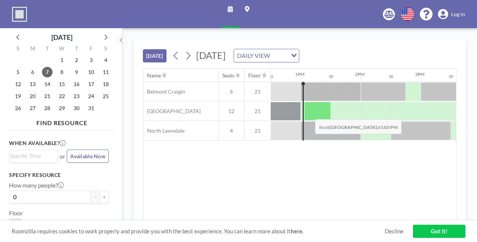  What do you see at coordinates (62, 49) in the screenshot?
I see `div: W` at bounding box center [62, 49].